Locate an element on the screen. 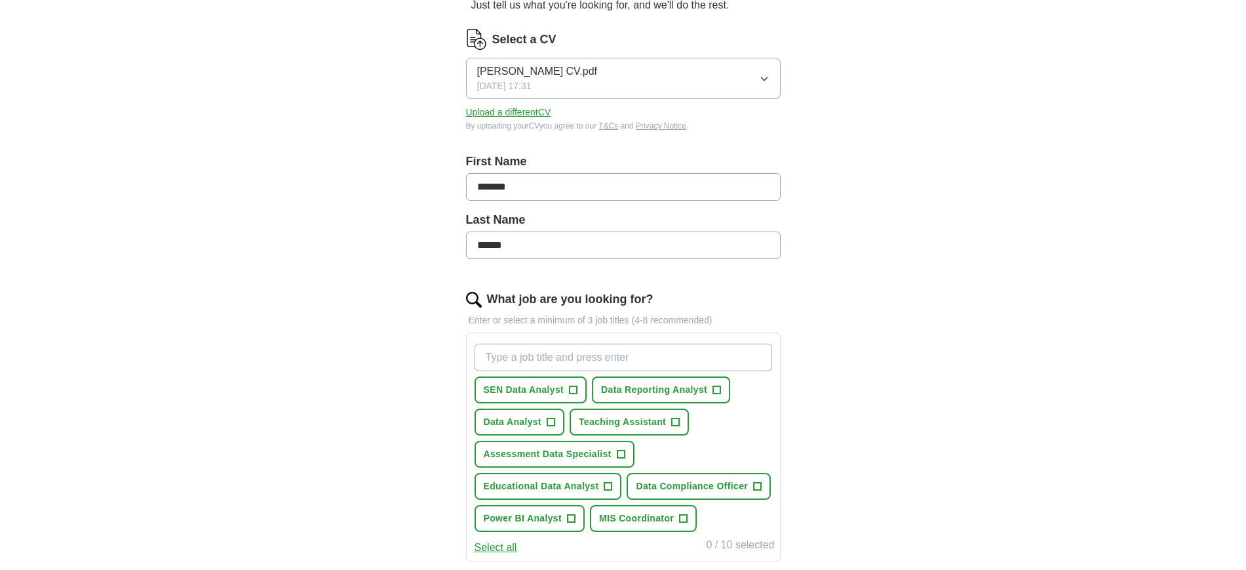 Image resolution: width=1246 pixels, height=570 pixels. span: Data Compliance Officer is located at coordinates (692, 486).